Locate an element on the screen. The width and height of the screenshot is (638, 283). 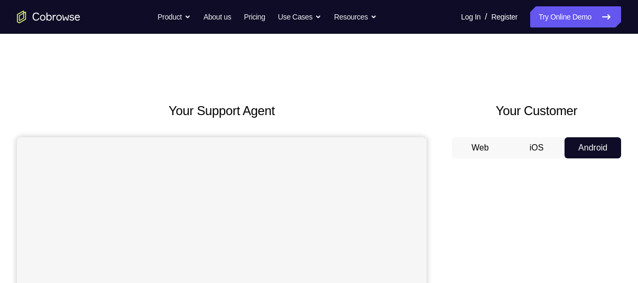
button: iOS is located at coordinates (537, 148).